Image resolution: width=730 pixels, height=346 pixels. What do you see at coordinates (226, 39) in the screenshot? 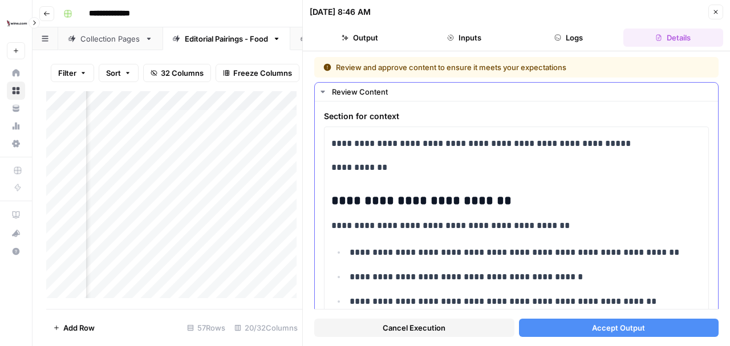
I see `div: Editorial Pairings - Food` at bounding box center [226, 39].